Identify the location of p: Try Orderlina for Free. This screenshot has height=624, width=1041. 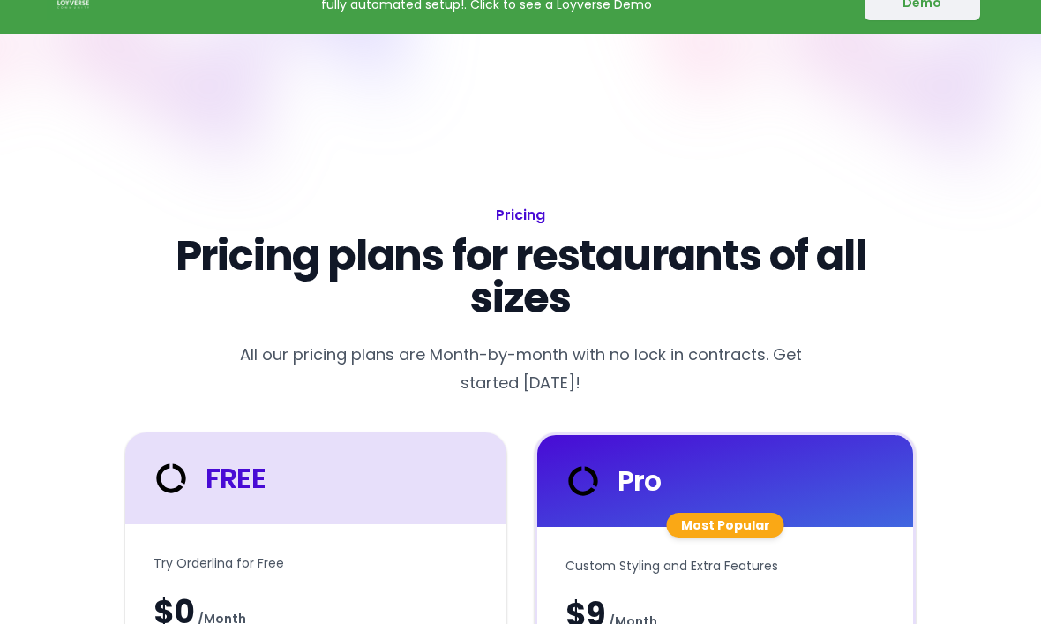
(316, 564).